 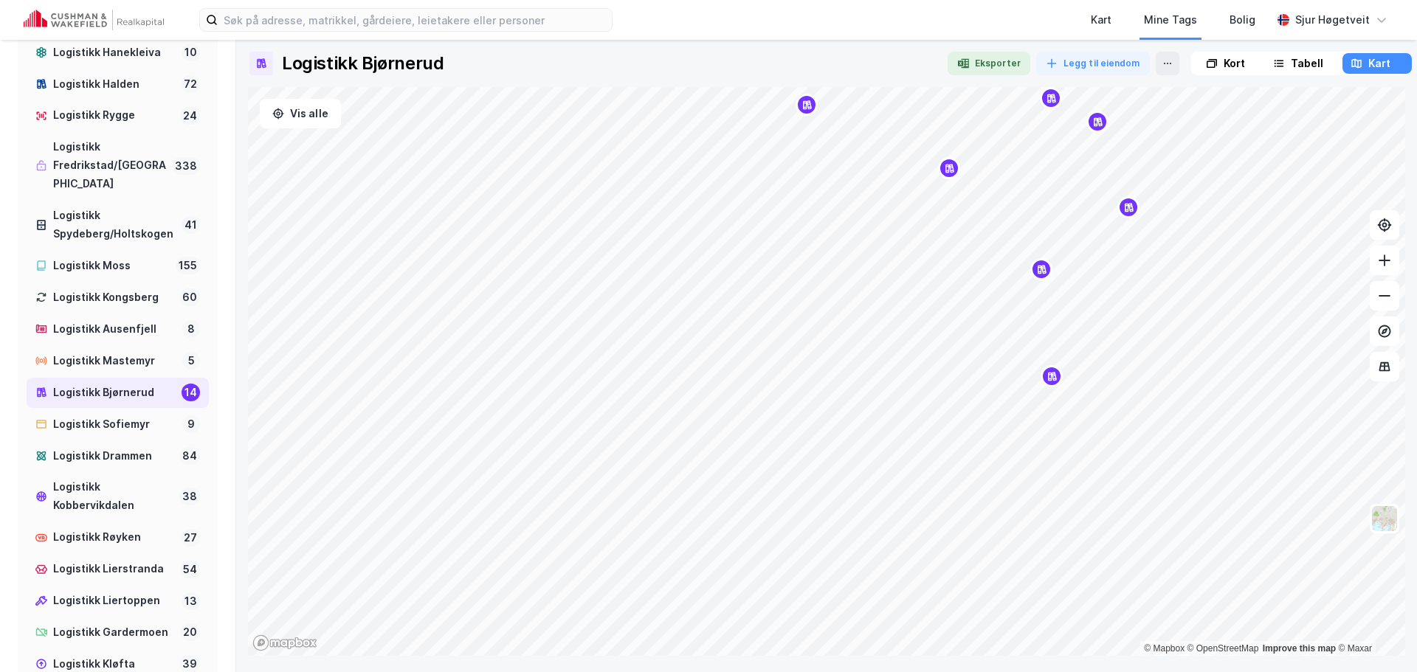 I want to click on div: Kort, so click(x=1234, y=63).